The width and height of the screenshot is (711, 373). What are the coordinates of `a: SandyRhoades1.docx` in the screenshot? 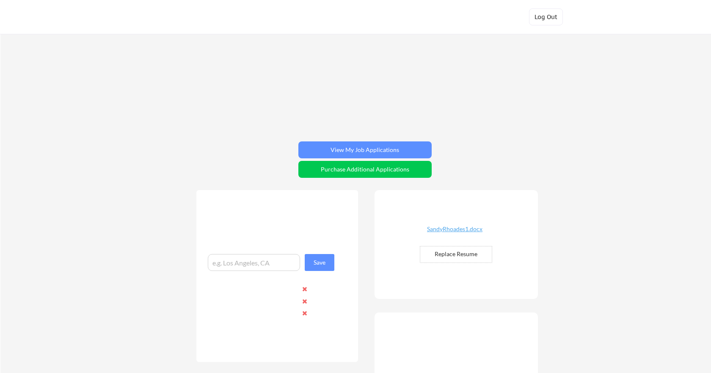 It's located at (455, 232).